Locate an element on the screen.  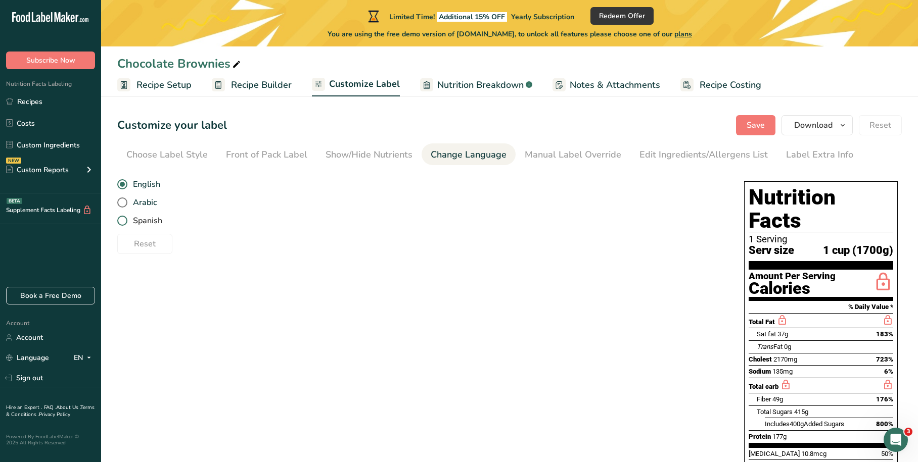
div: BETA is located at coordinates (14, 201).